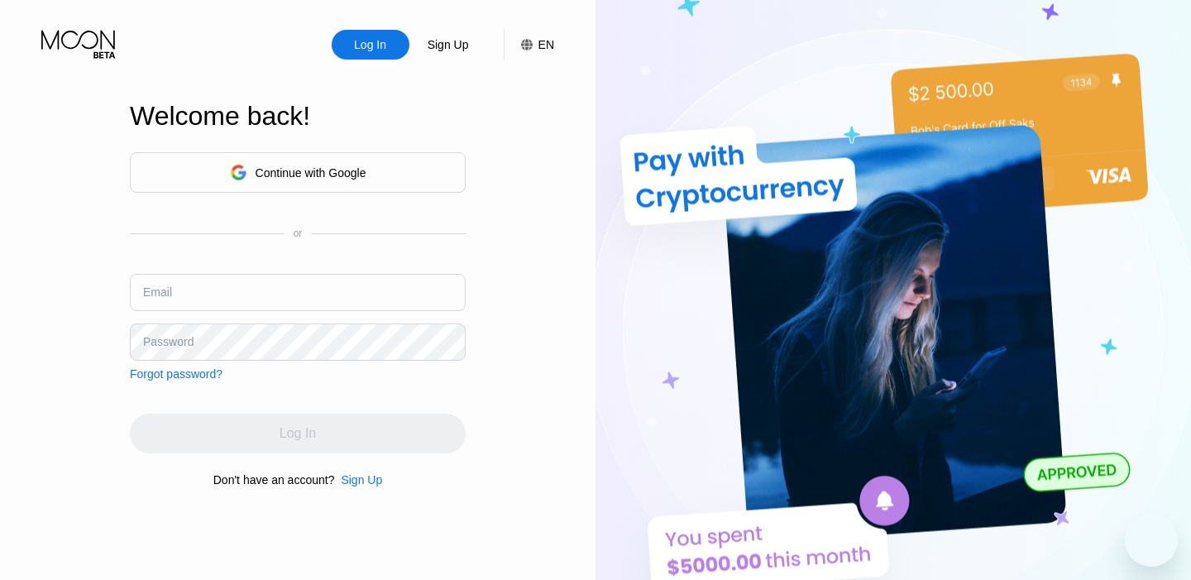  I want to click on div: Don't have an account?, so click(274, 480).